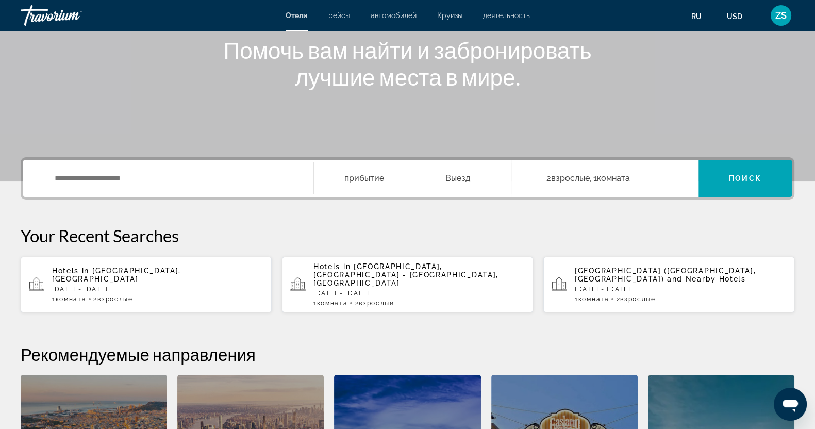 This screenshot has height=429, width=815. What do you see at coordinates (408, 63) in the screenshot?
I see `h1: Помочь вам найти и забронировать лучшие места в мире.` at bounding box center [408, 63].